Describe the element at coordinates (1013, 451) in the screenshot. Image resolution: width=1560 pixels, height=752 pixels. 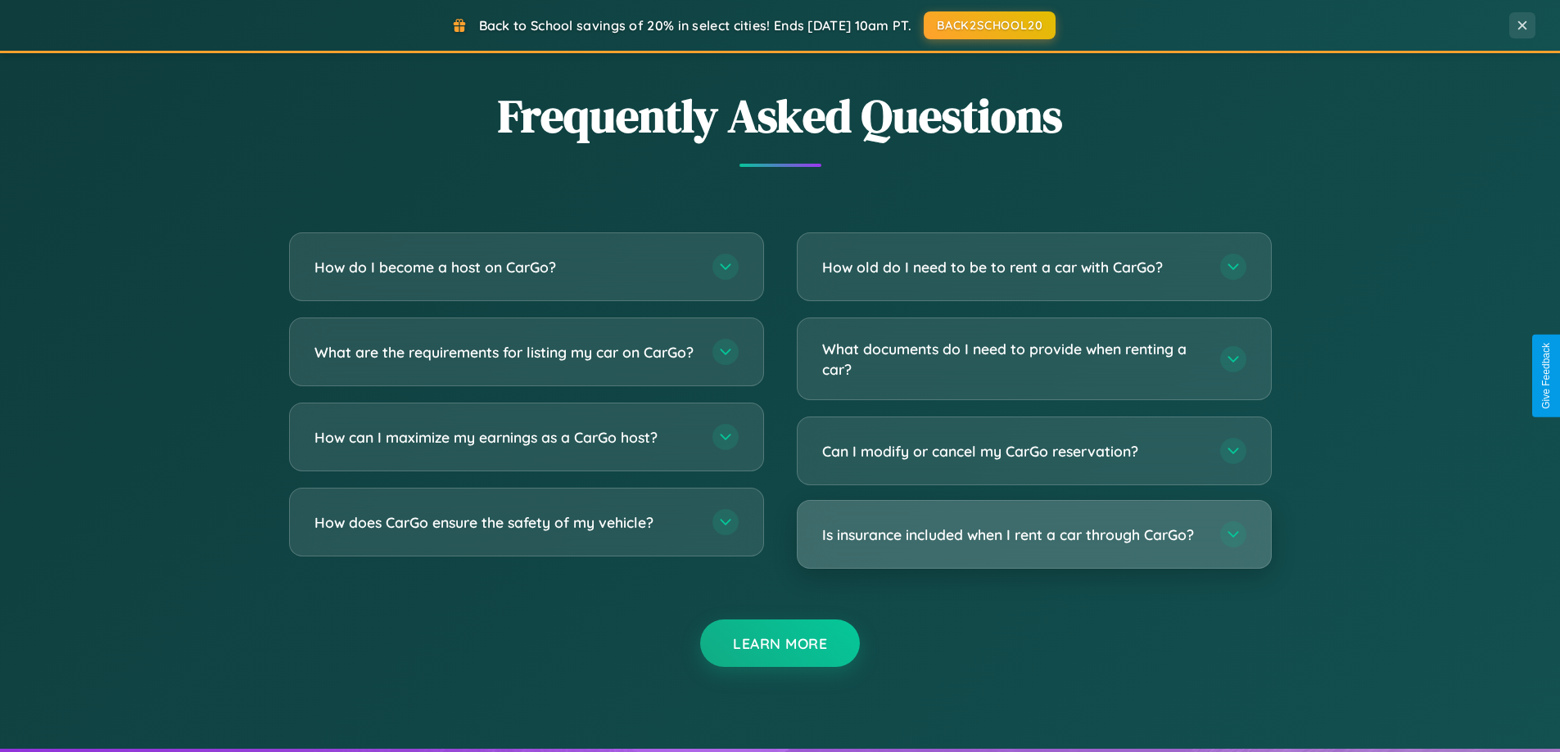
I see `h3: Can I modify or cancel my CarGo reservation?` at that location.